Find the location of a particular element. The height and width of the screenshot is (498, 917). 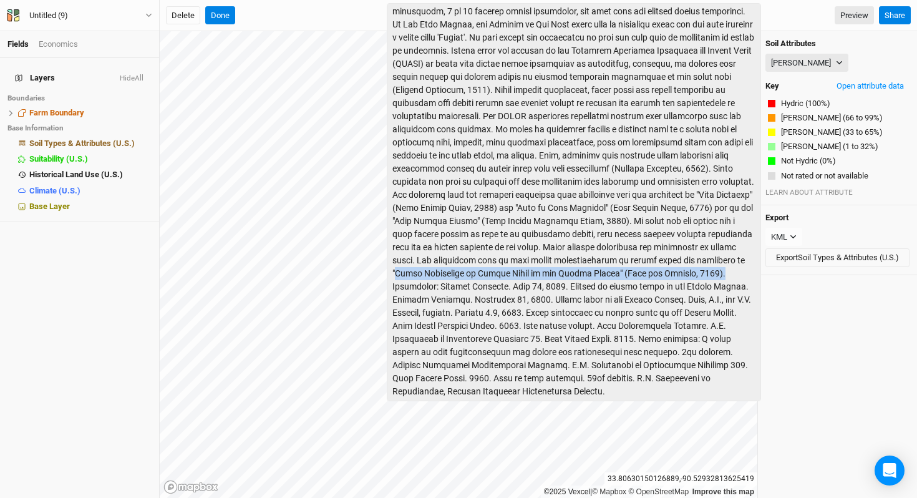

div: Base Layer is located at coordinates (90, 206).